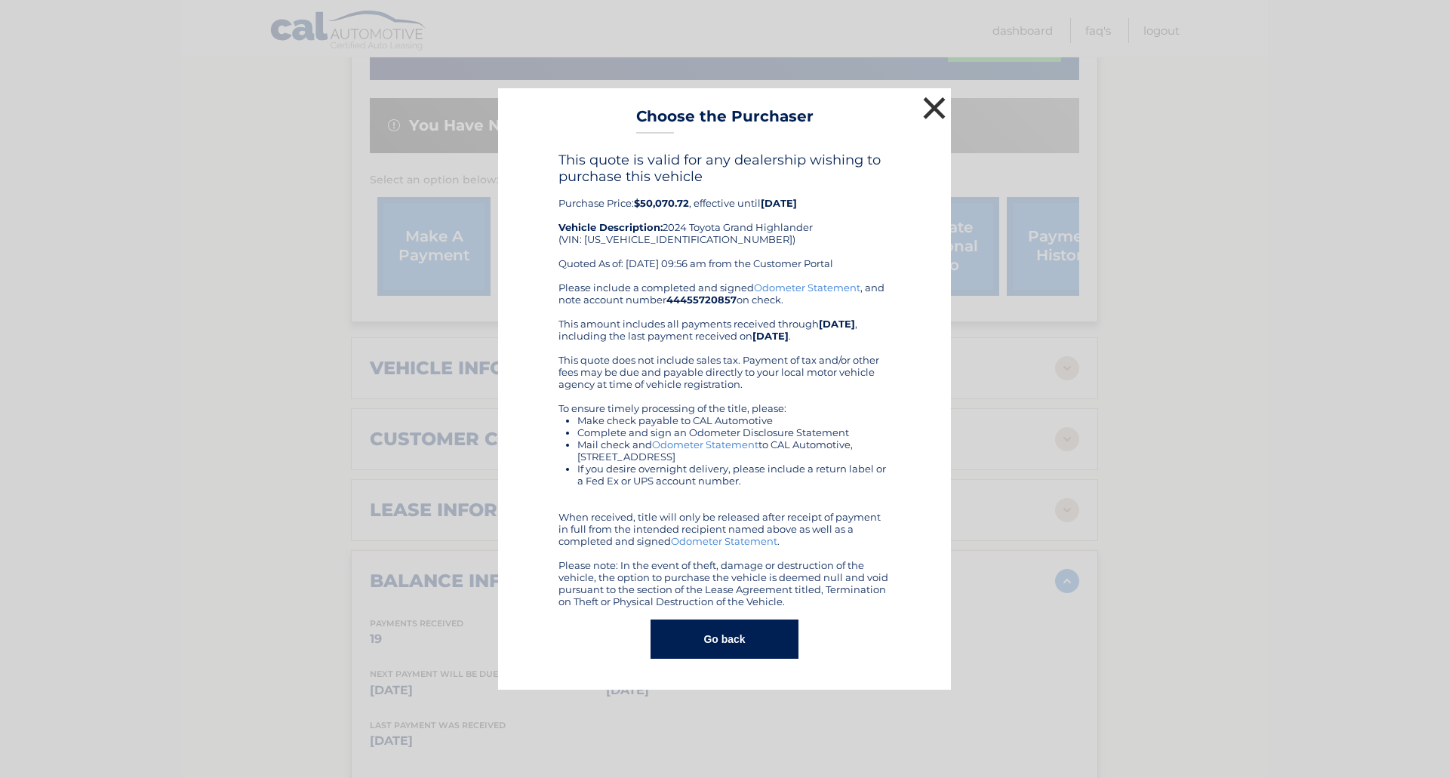 The image size is (1449, 778). I want to click on li: If you desire overnight delivery, please include a return label or a Fed Ex or UPS account number., so click(734, 475).